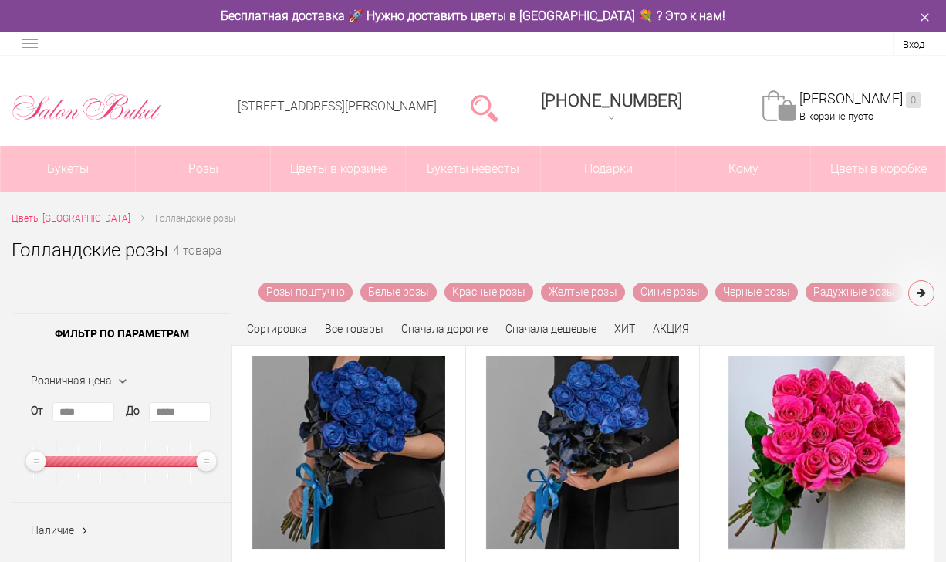  I want to click on span: Голландские розы, so click(195, 218).